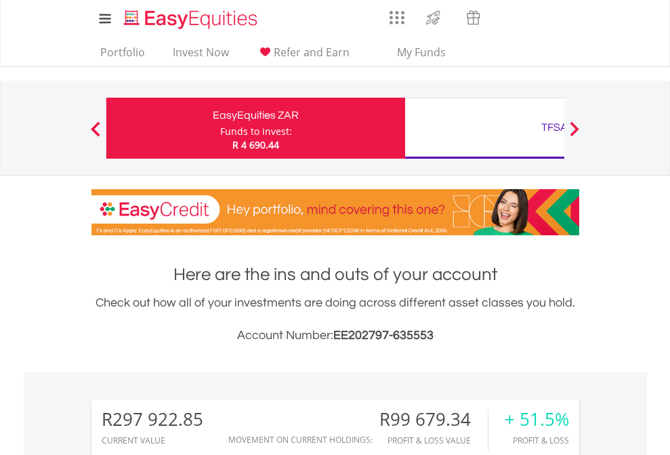 This screenshot has height=455, width=670. Describe the element at coordinates (335, 319) in the screenshot. I see `div: Check out how all of your investments are doing across different asset classes you hold.` at that location.